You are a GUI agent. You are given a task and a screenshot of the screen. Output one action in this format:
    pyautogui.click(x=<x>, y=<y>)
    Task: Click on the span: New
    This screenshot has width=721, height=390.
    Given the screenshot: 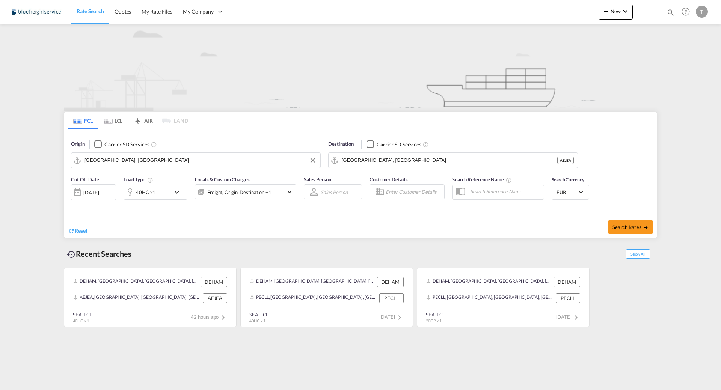 What is the action you would take?
    pyautogui.click(x=616, y=11)
    